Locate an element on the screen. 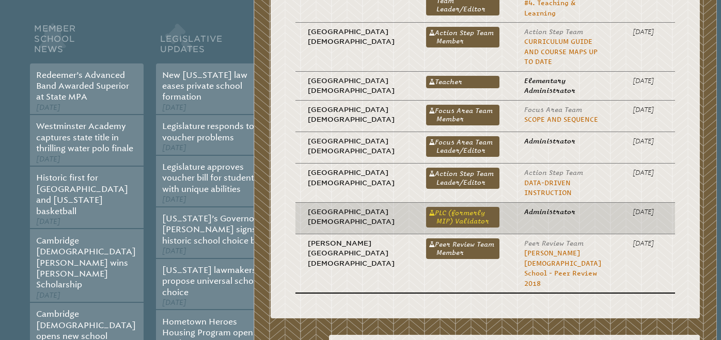 Image resolution: width=721 pixels, height=340 pixels. a: Focus Area Team Member is located at coordinates (463, 115).